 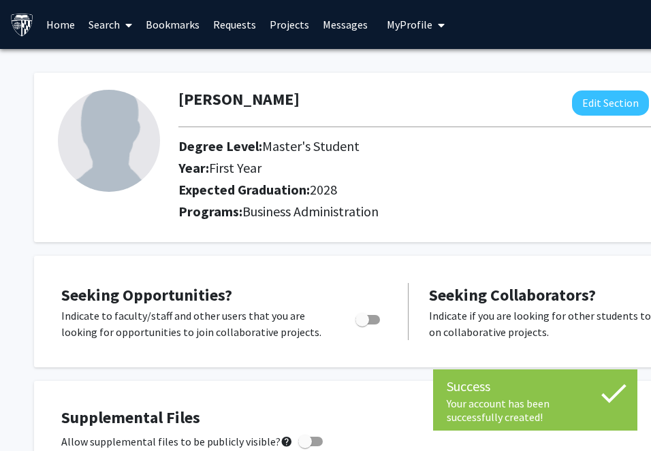 I want to click on div: Toggle, so click(x=368, y=318).